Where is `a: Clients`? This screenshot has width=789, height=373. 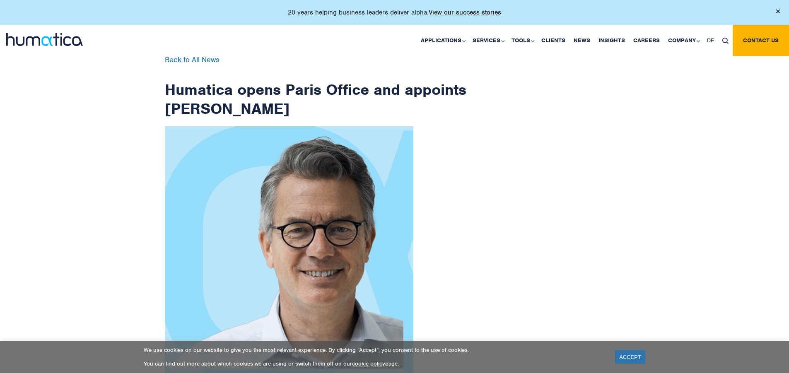 a: Clients is located at coordinates (553, 41).